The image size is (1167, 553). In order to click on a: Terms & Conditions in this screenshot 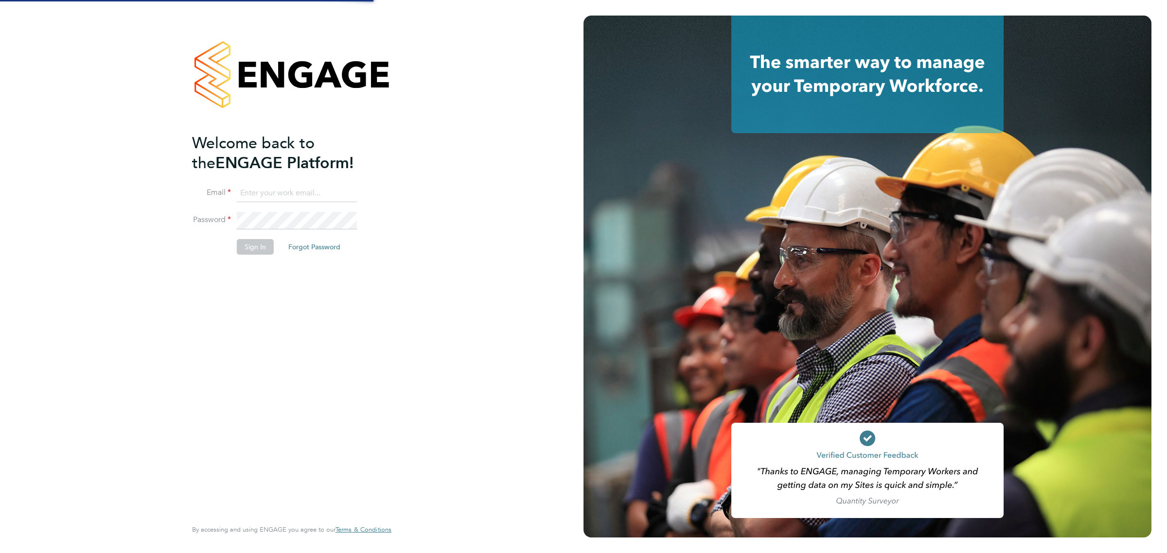, I will do `click(363, 530)`.